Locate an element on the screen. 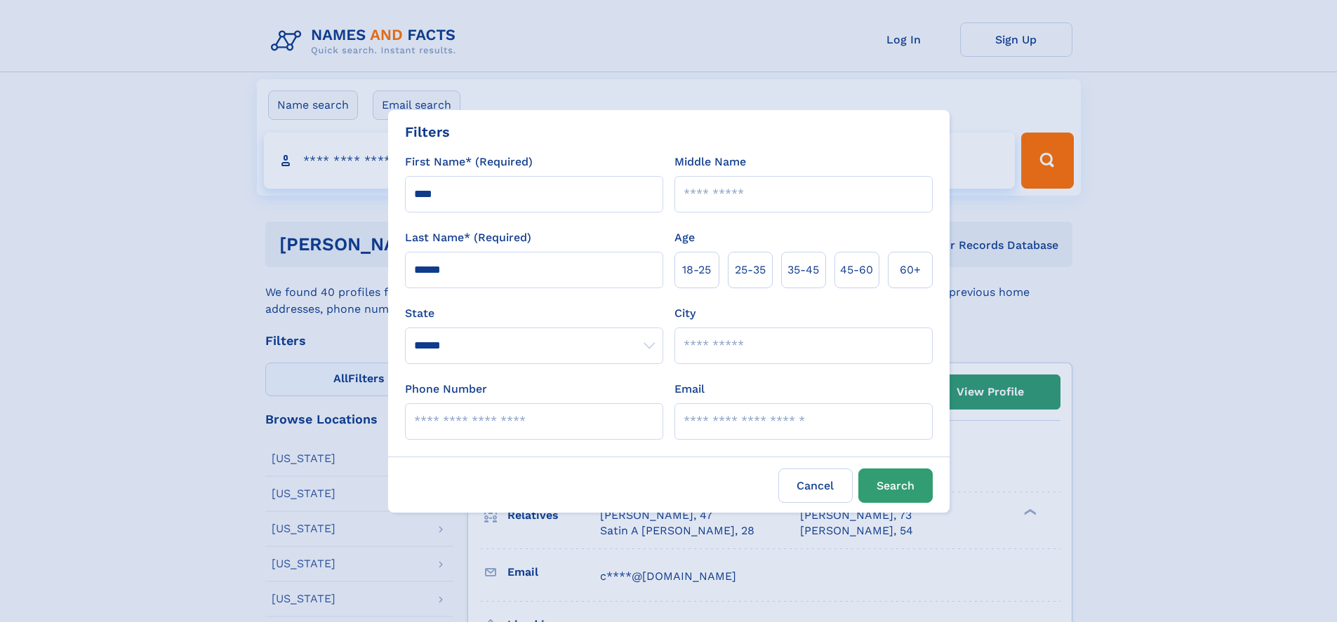  span: 25‑35 is located at coordinates (750, 270).